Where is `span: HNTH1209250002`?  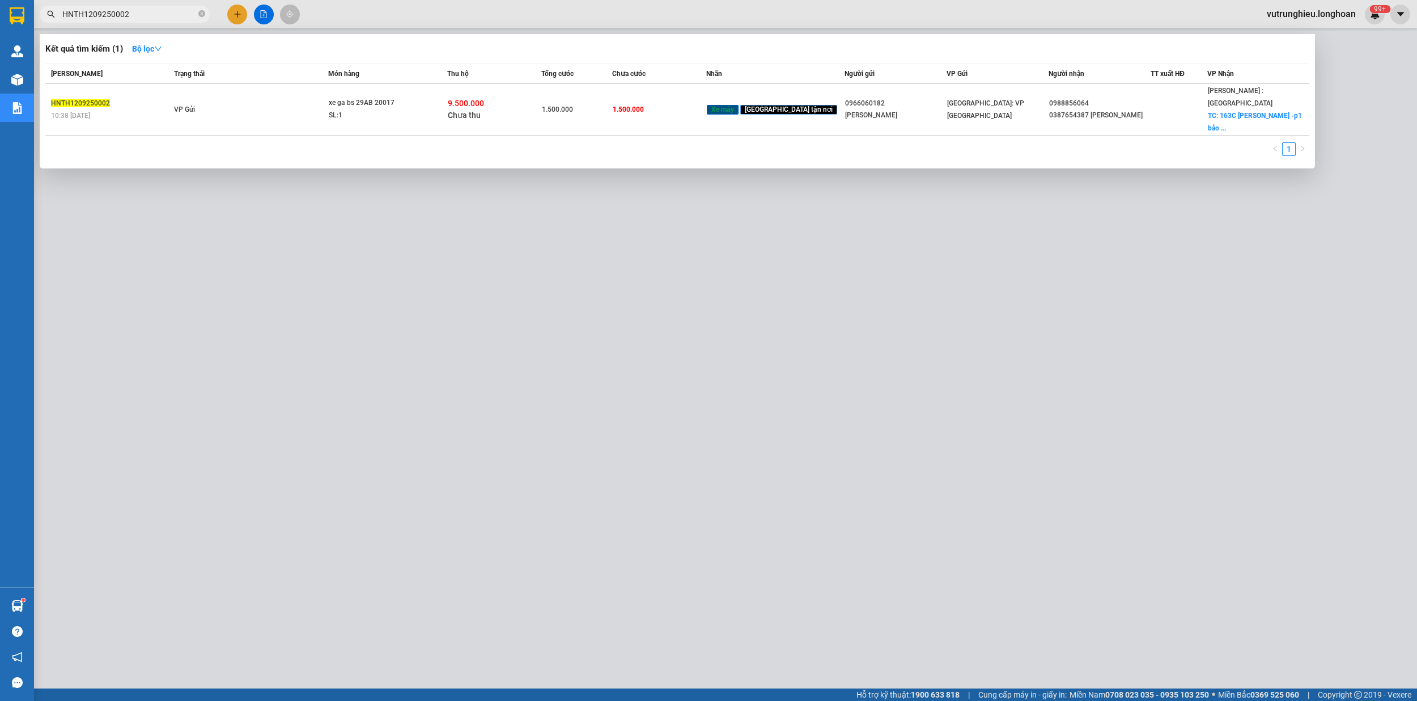
span: HNTH1209250002 is located at coordinates (80, 103).